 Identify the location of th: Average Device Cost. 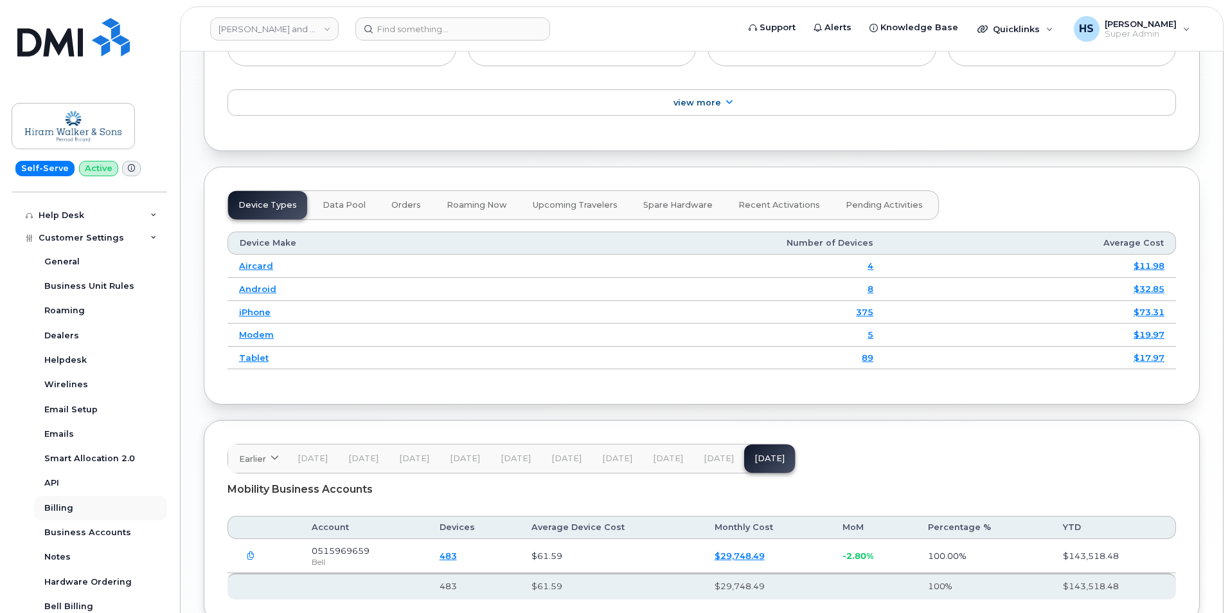
(611, 527).